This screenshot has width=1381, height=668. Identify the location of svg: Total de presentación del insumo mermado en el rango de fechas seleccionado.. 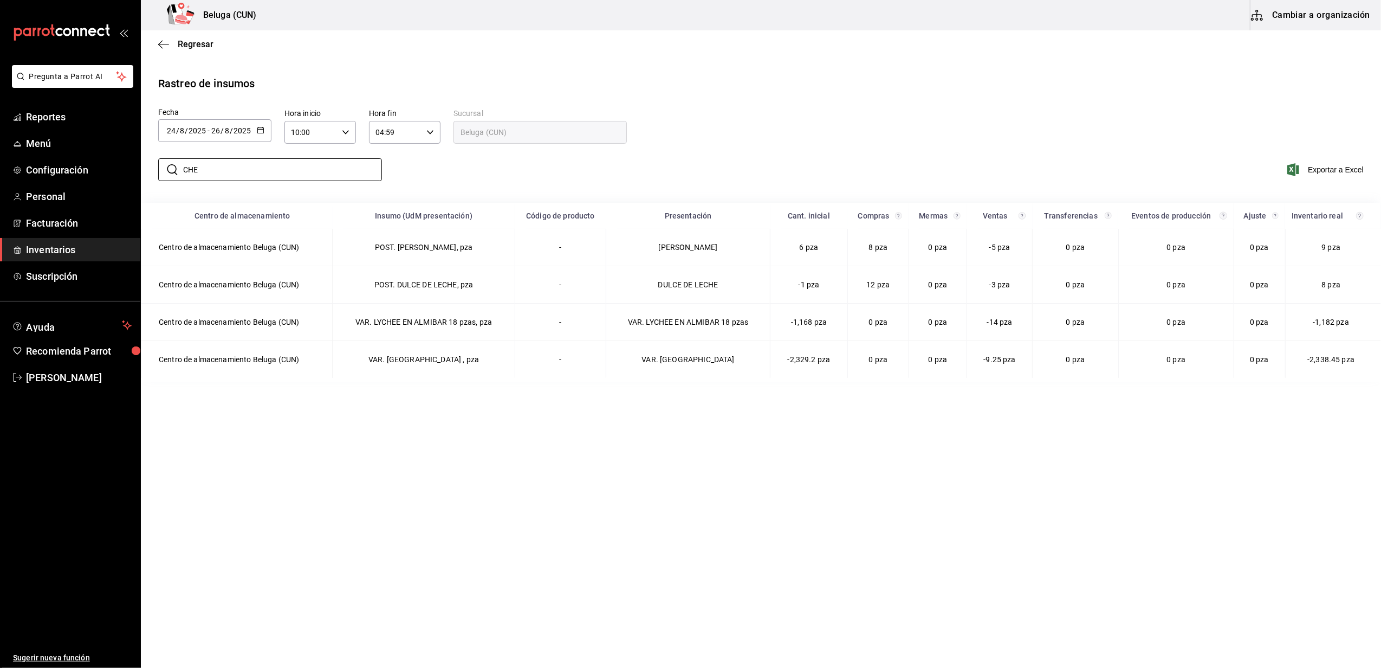
(957, 216).